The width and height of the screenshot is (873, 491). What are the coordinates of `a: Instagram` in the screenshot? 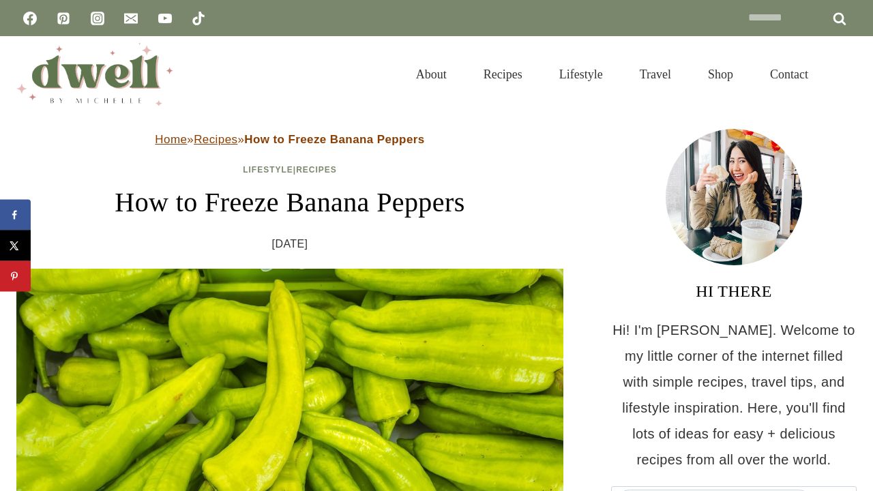 It's located at (98, 18).